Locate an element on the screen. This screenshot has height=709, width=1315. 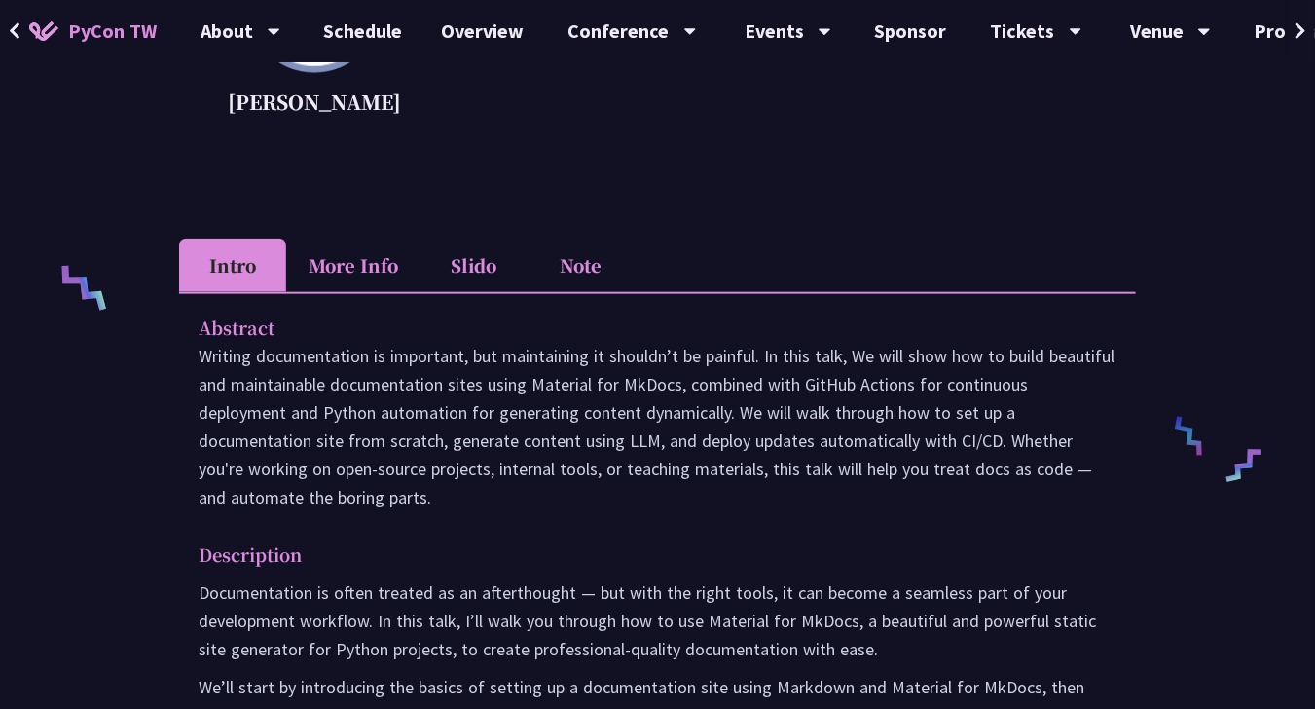
li: More Info is located at coordinates (353, 265).